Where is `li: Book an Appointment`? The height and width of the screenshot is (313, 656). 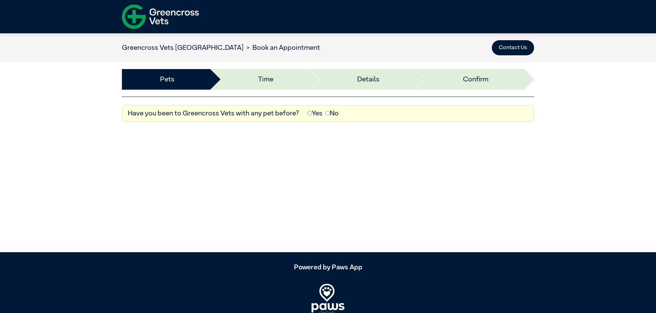
li: Book an Appointment is located at coordinates (282, 48).